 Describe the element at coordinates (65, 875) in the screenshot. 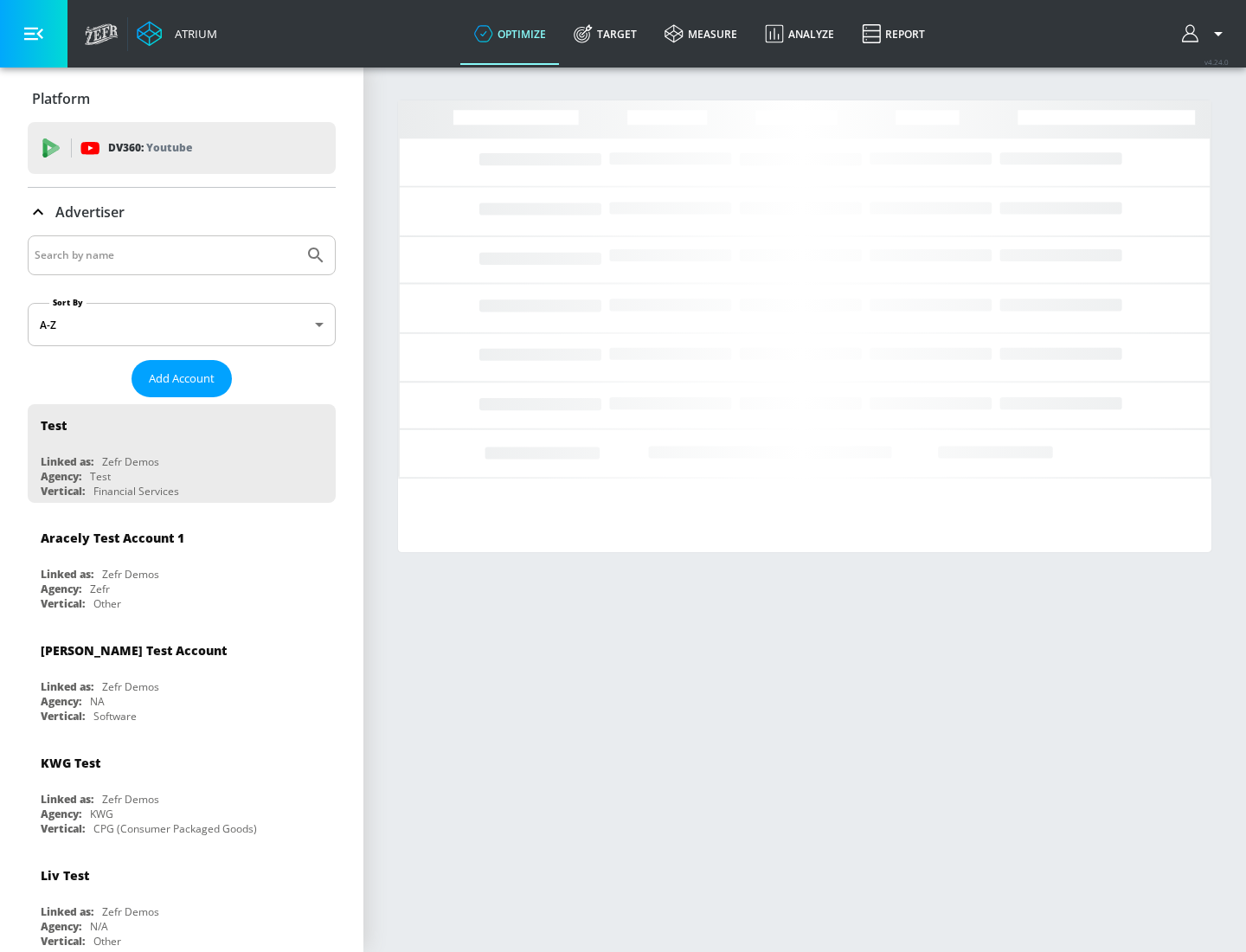

I see `div: Liv Test` at that location.